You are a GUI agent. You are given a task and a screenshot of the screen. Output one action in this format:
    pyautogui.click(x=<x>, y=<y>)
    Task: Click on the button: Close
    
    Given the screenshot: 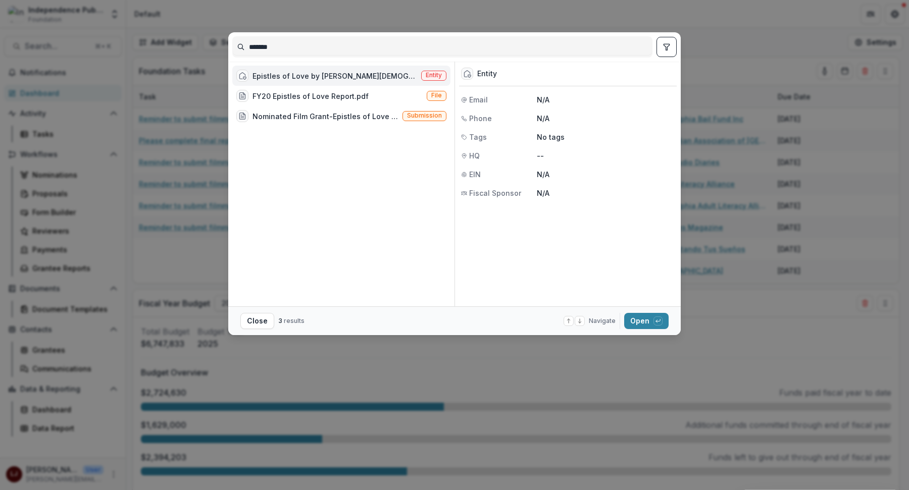 What is the action you would take?
    pyautogui.click(x=257, y=321)
    